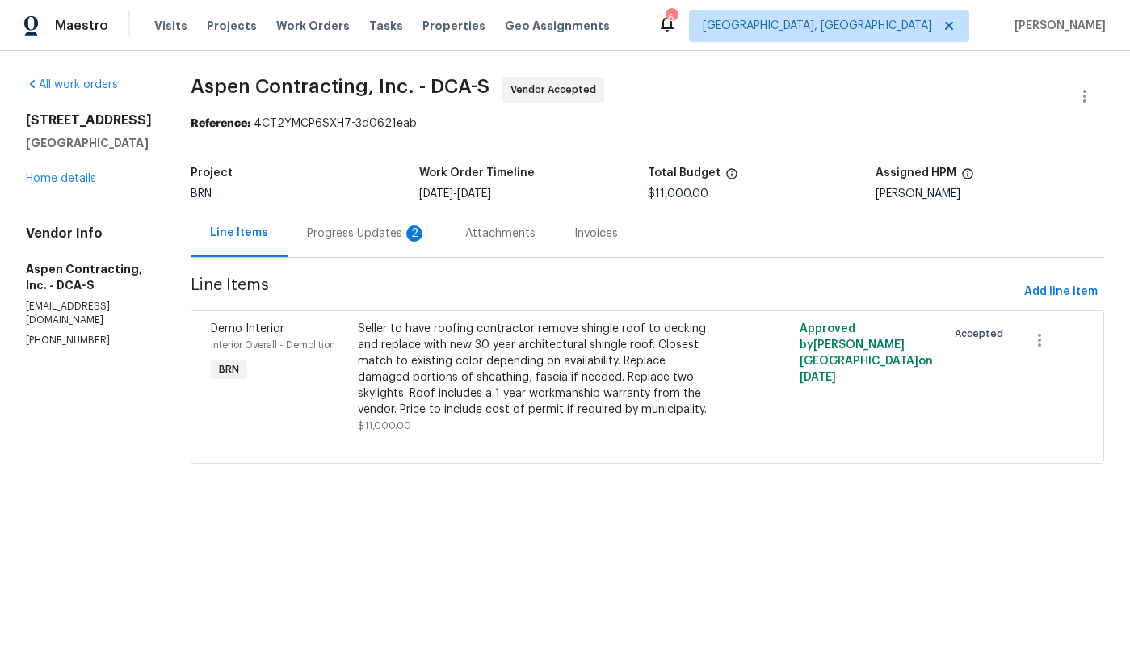  What do you see at coordinates (61, 178) in the screenshot?
I see `a: Home details` at bounding box center [61, 178].